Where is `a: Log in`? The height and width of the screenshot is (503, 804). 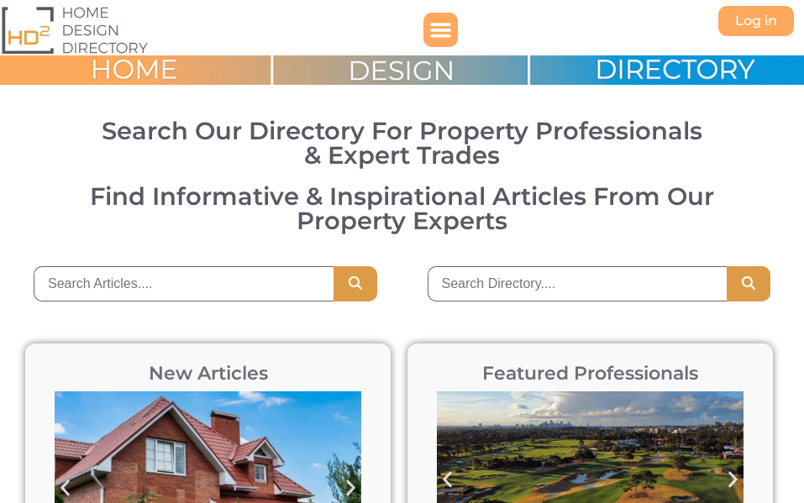 a: Log in is located at coordinates (756, 21).